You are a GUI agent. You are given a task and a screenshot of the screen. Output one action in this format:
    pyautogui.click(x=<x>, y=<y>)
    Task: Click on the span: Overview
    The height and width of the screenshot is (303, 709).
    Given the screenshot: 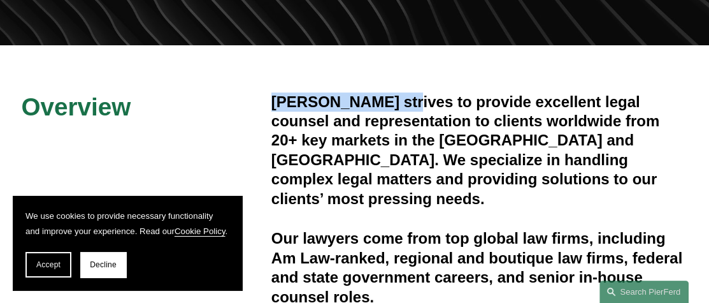 What is the action you would take?
    pyautogui.click(x=76, y=106)
    